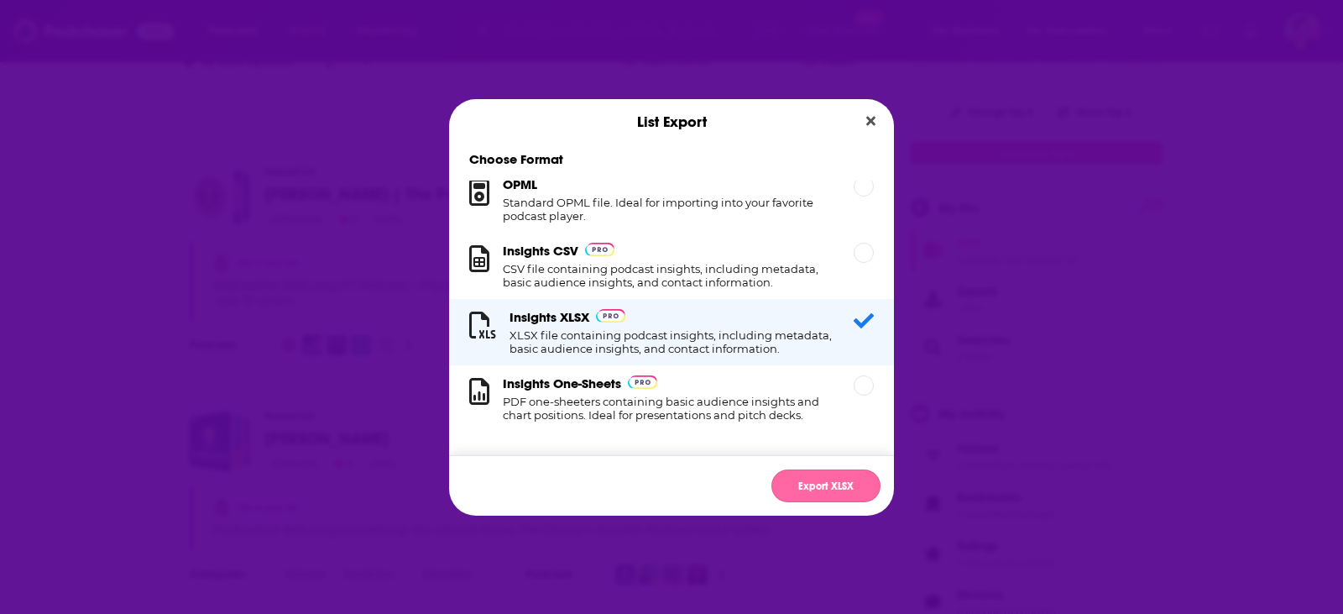  Describe the element at coordinates (671, 342) in the screenshot. I see `h1: XLSX file containing podcast insights, including metadata, basic audience insights, and contact i...` at that location.